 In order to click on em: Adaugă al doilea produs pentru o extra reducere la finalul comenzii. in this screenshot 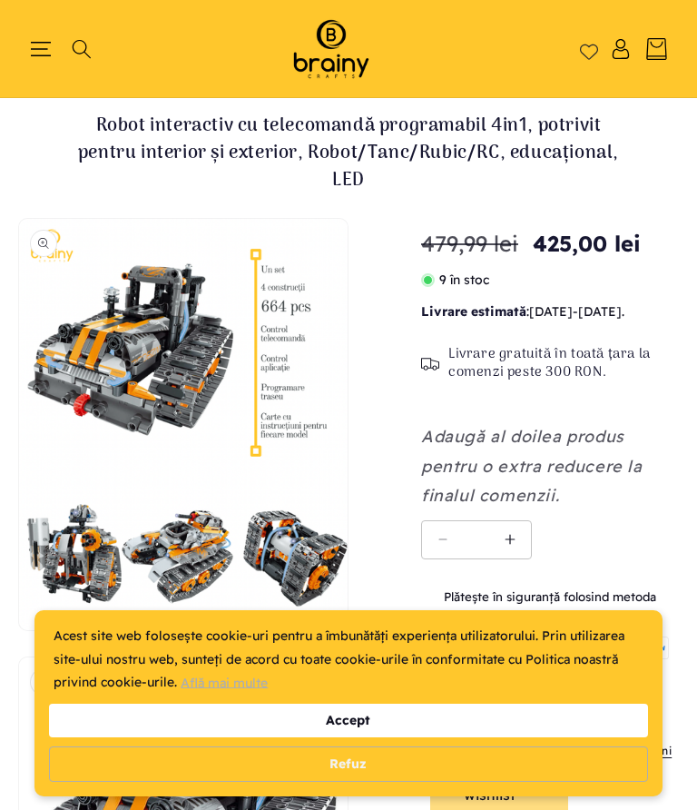, I will do `click(532, 466)`.